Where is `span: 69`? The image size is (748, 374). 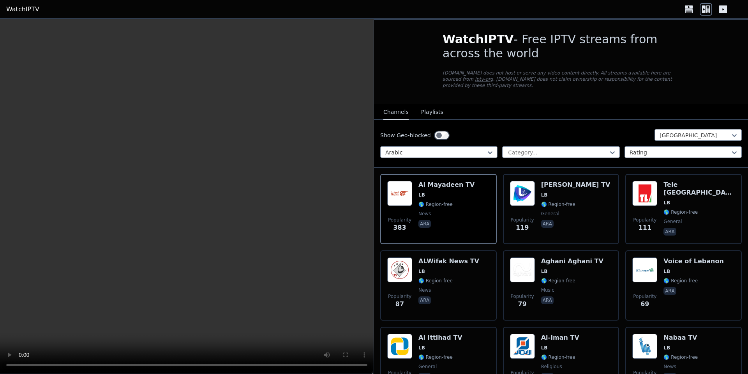 span: 69 is located at coordinates (645, 304).